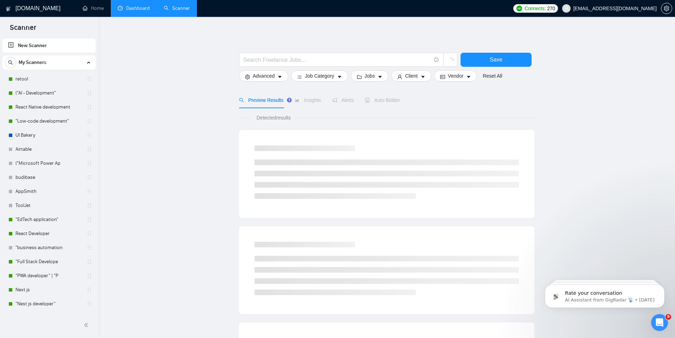 This screenshot has height=338, width=675. Describe the element at coordinates (49, 46) in the screenshot. I see `li: New Scanner` at that location.